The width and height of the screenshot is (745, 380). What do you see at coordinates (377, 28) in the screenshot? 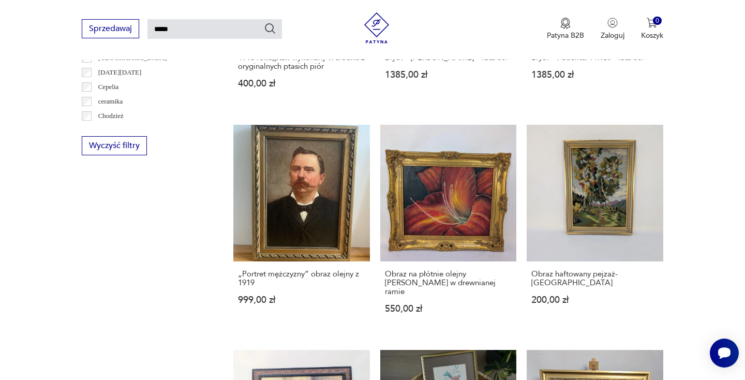
I see `img: Patyna - sklep z meblami i dekoracjami vintage` at bounding box center [377, 28].